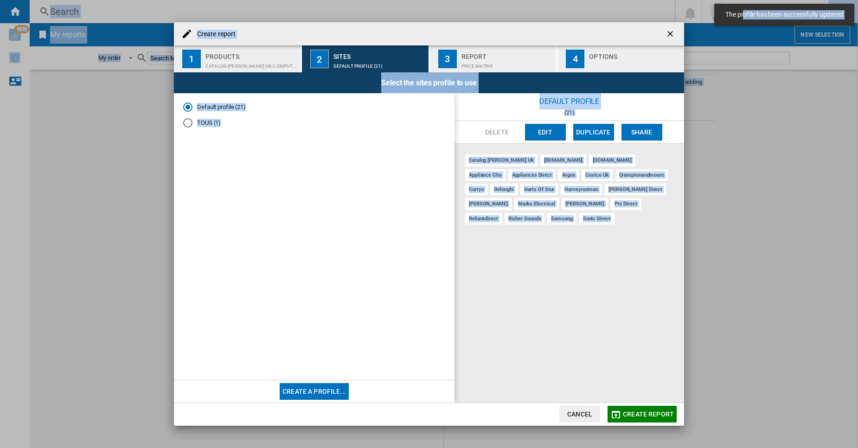  Describe the element at coordinates (507, 54) in the screenshot. I see `div: Report` at that location.